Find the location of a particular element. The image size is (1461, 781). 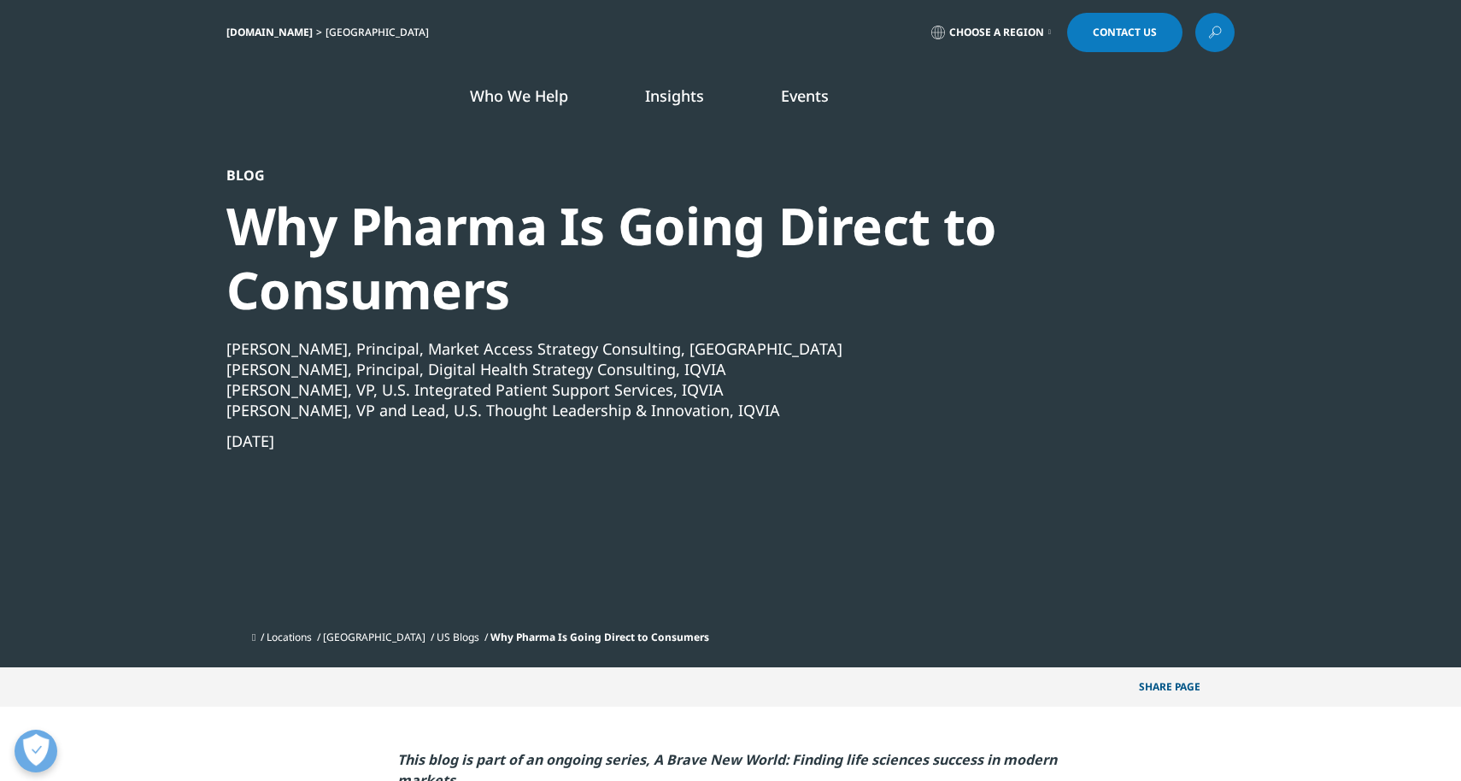

span: Choose a Region is located at coordinates (996, 32).